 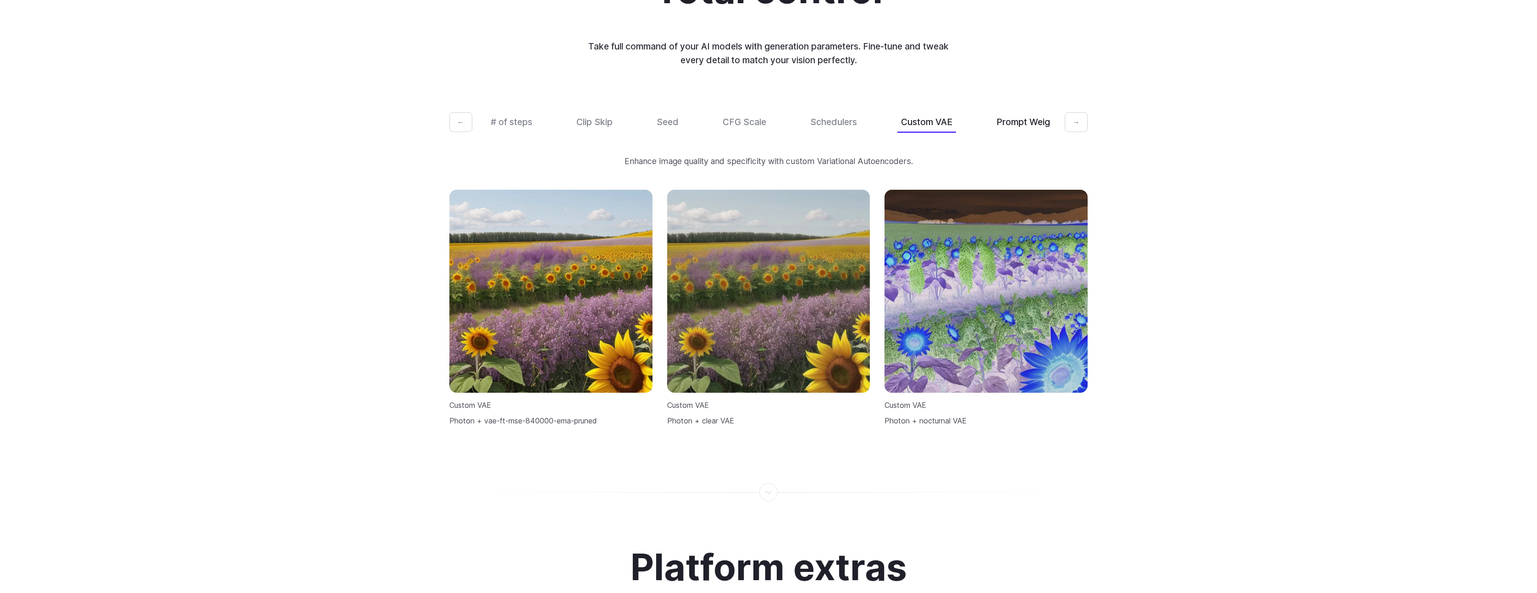 What do you see at coordinates (833, 122) in the screenshot?
I see `button: Schedulers` at bounding box center [833, 122].